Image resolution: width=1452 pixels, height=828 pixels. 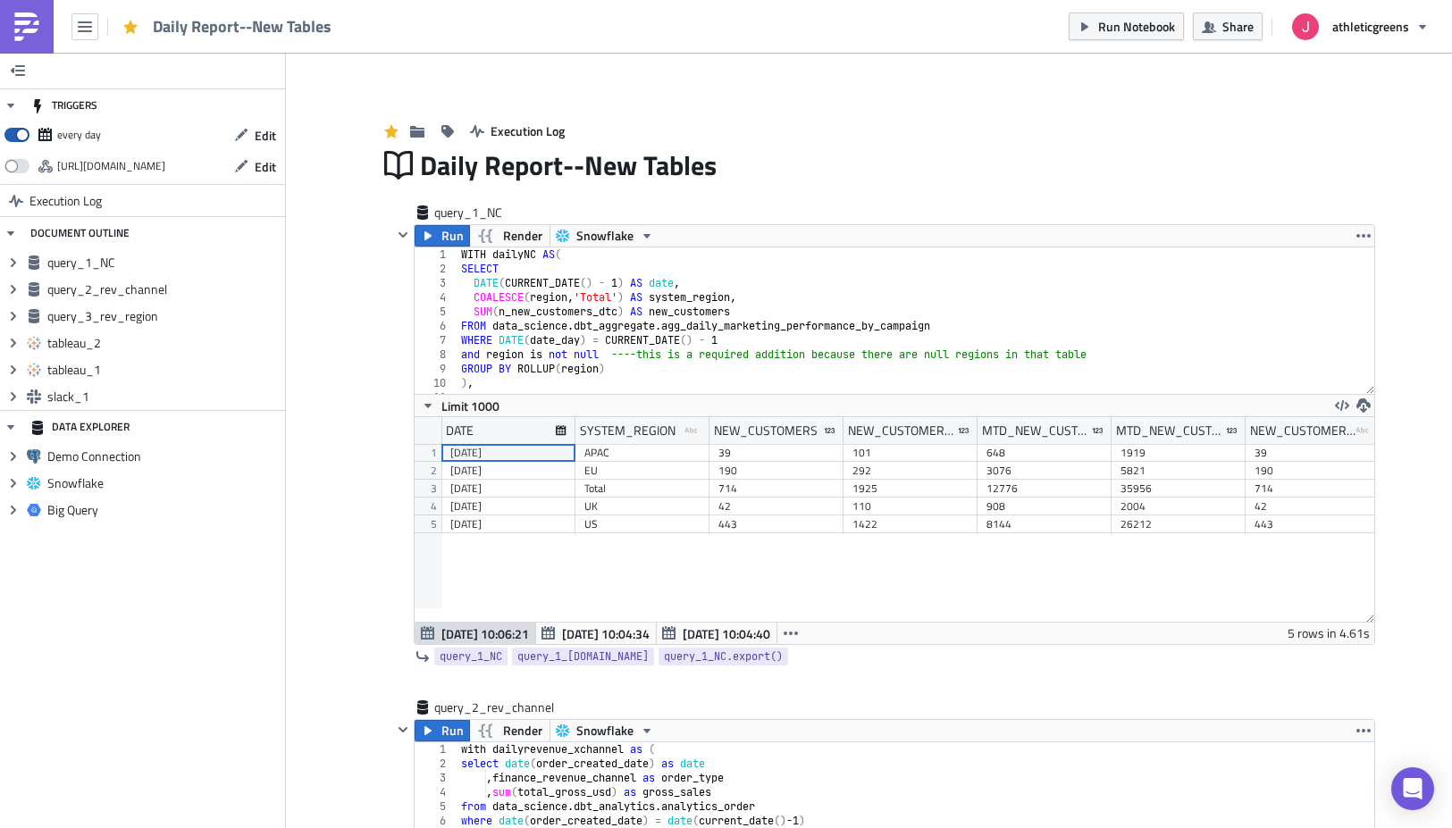 What do you see at coordinates (86, 54) in the screenshot?
I see `a: CLT dashboard` at bounding box center [86, 54].